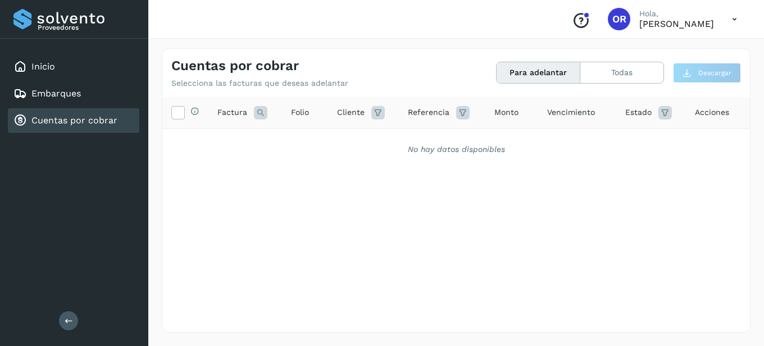 This screenshot has width=764, height=346. Describe the element at coordinates (676, 24) in the screenshot. I see `p: OSCAR RENE PEREZ ANGELES` at that location.